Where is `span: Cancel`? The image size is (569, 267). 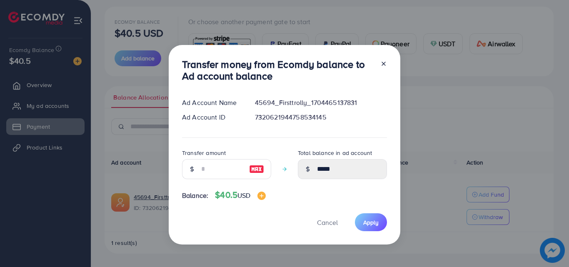 span: Cancel is located at coordinates (327, 222).